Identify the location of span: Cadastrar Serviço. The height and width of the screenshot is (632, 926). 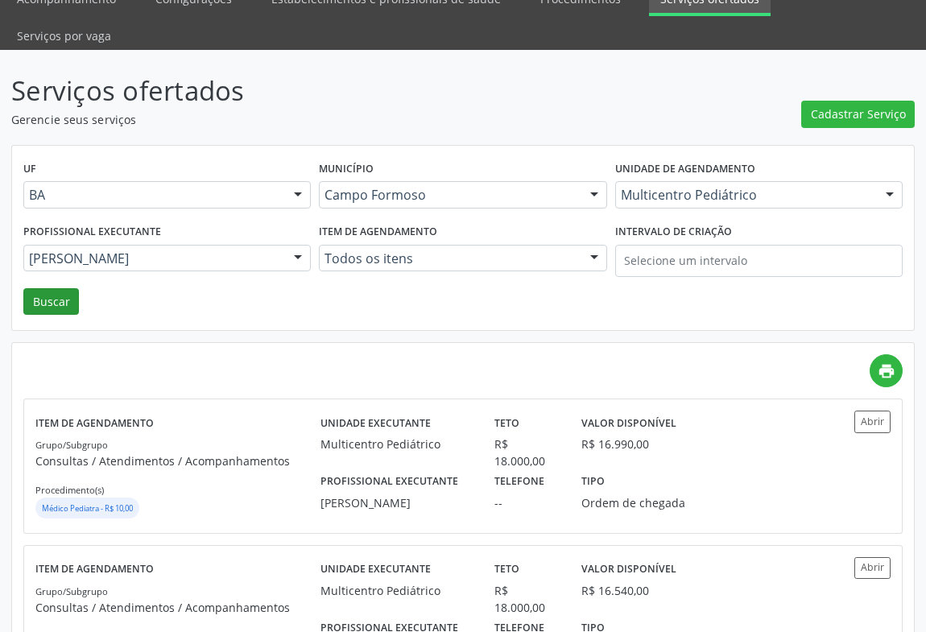
(859, 114).